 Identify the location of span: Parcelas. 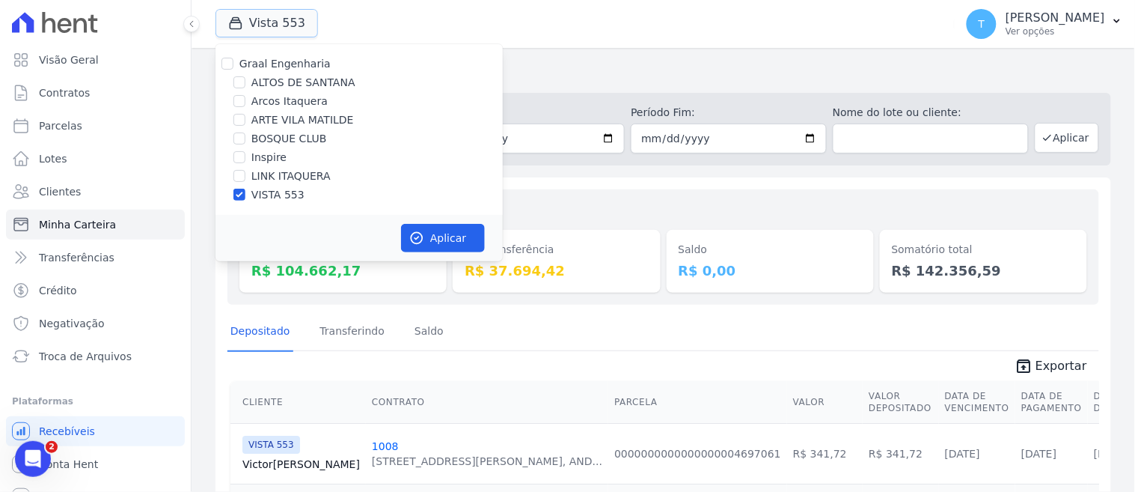
(61, 126).